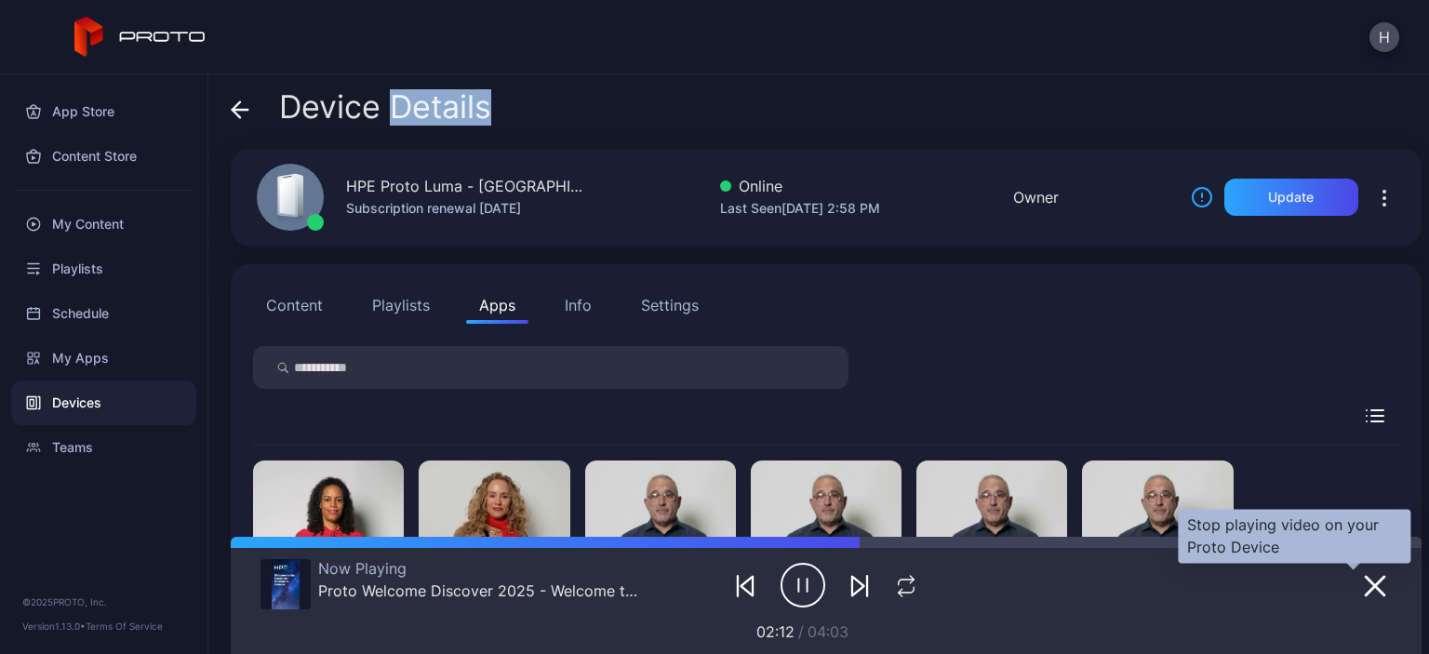  Describe the element at coordinates (103, 156) in the screenshot. I see `a: Content Store` at that location.